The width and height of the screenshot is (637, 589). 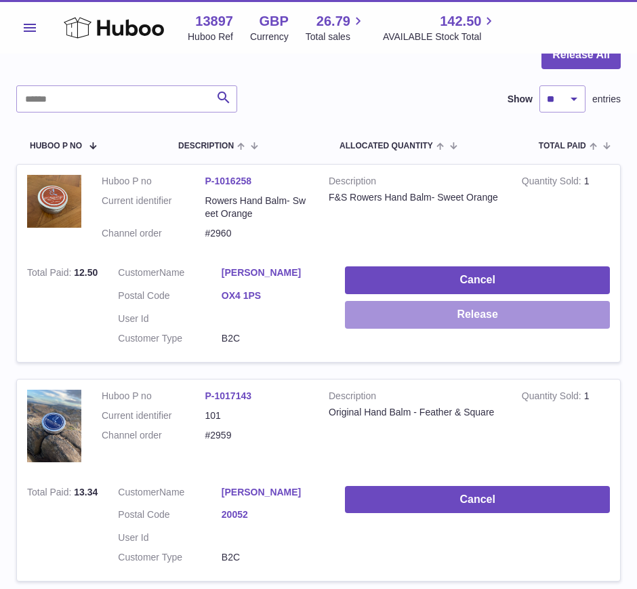 I want to click on button: Release All, so click(x=581, y=55).